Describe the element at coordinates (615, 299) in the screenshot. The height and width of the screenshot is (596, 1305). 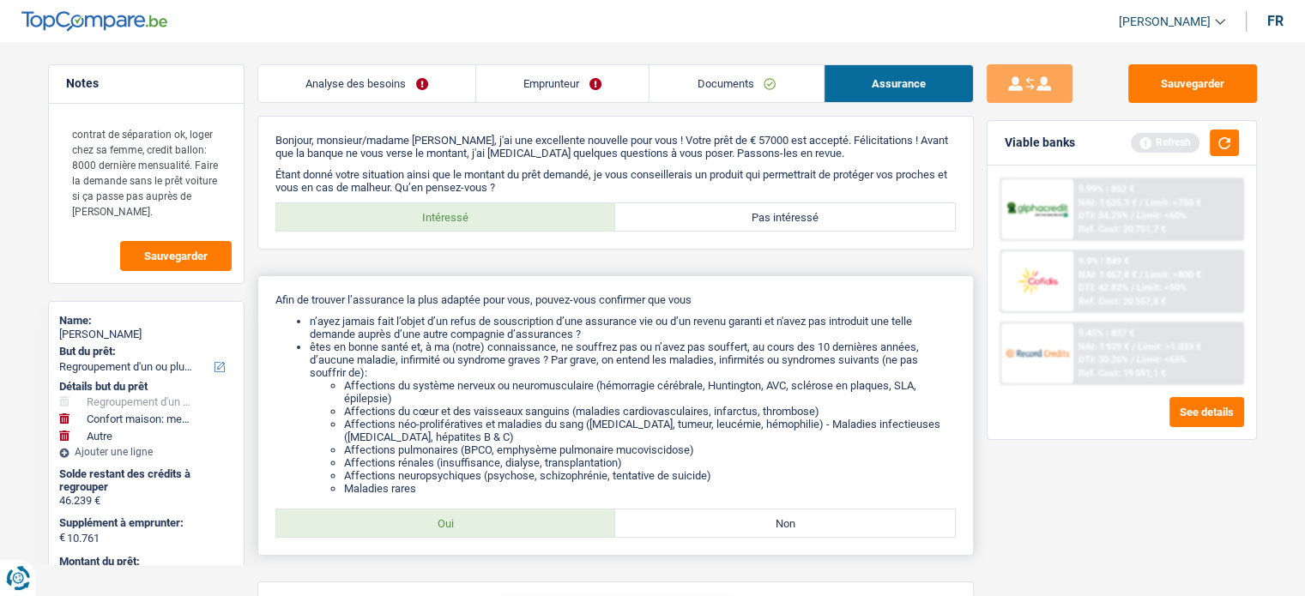
I see `p: Afin de trouver l’assurance la plus adaptée pour vous, pouvez-vous confirmer que vous` at that location.